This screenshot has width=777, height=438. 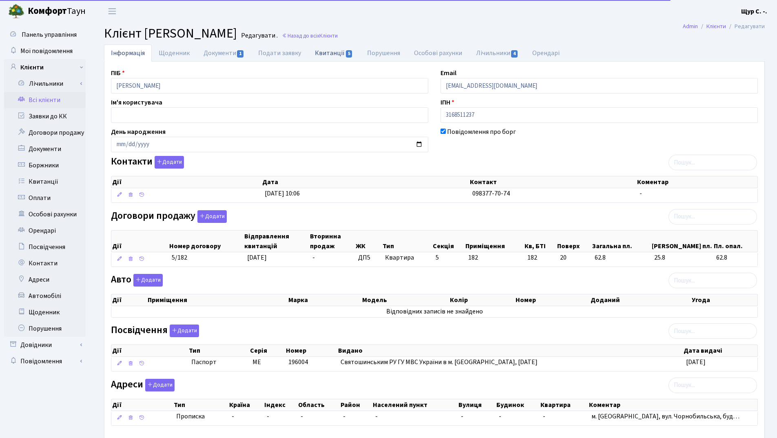 What do you see at coordinates (147, 162) in the screenshot?
I see `label: Контакти` at bounding box center [147, 162].